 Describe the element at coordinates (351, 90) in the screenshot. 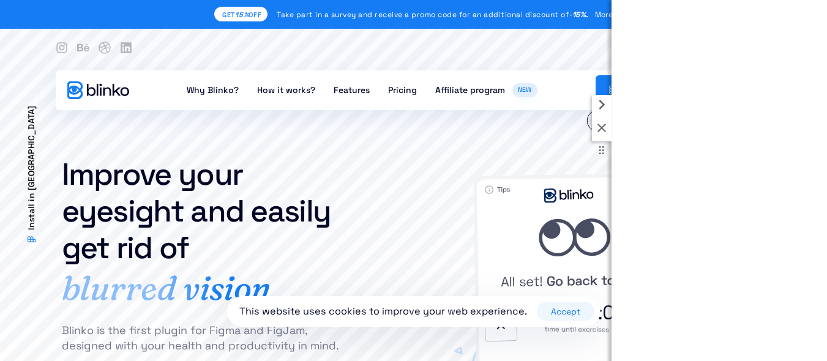

I see `a: Features` at that location.